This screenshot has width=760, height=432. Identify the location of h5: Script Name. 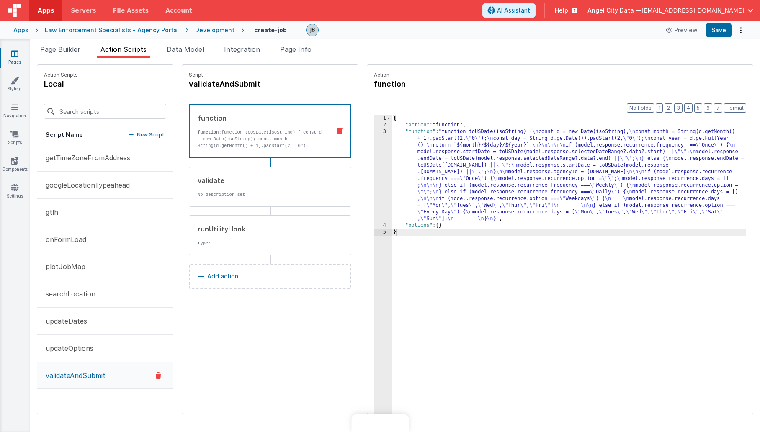
(64, 135).